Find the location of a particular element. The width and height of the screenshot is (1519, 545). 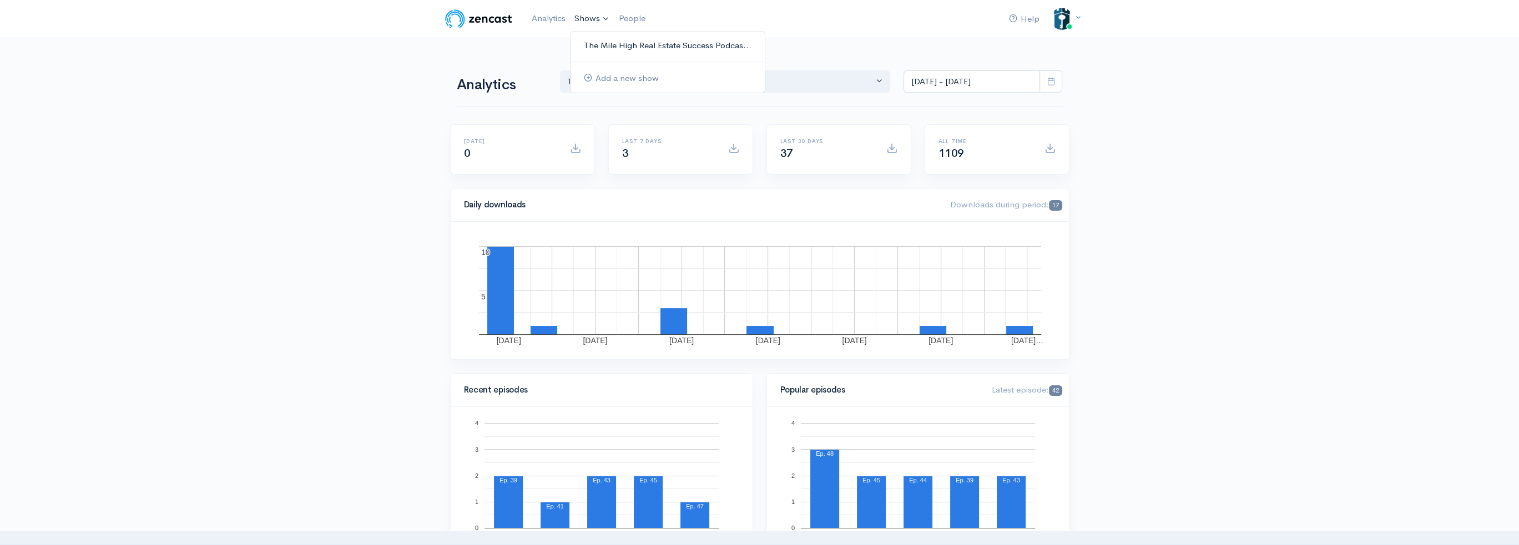

text: Ep. 44 is located at coordinates (918, 481).